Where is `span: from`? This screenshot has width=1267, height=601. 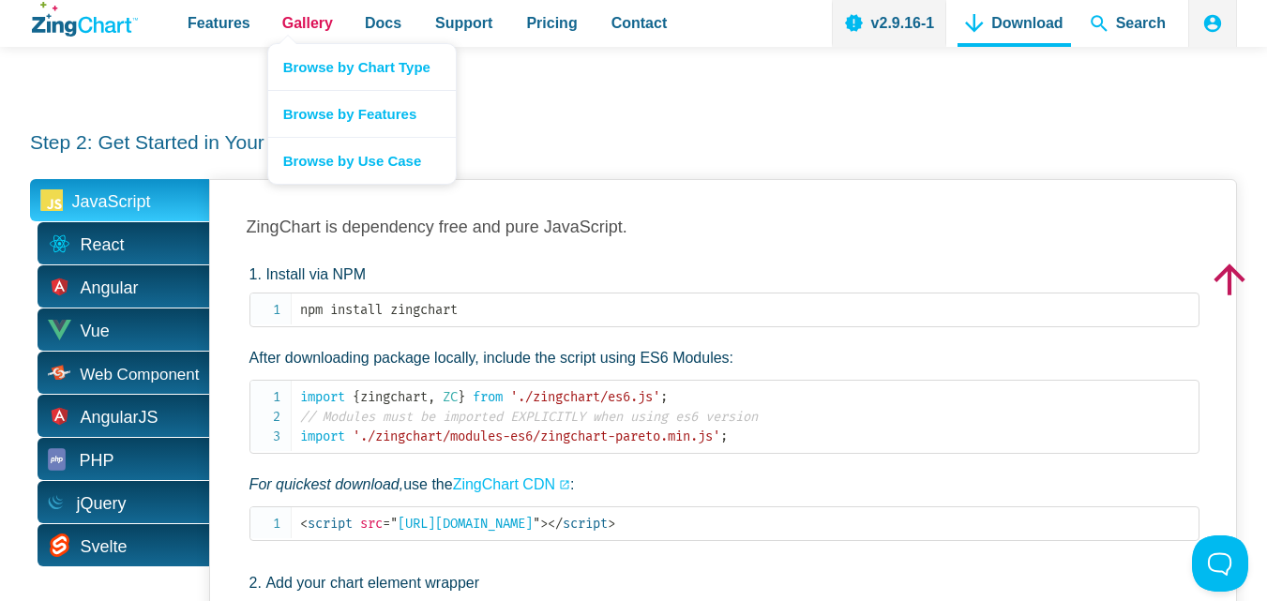 span: from is located at coordinates (488, 397).